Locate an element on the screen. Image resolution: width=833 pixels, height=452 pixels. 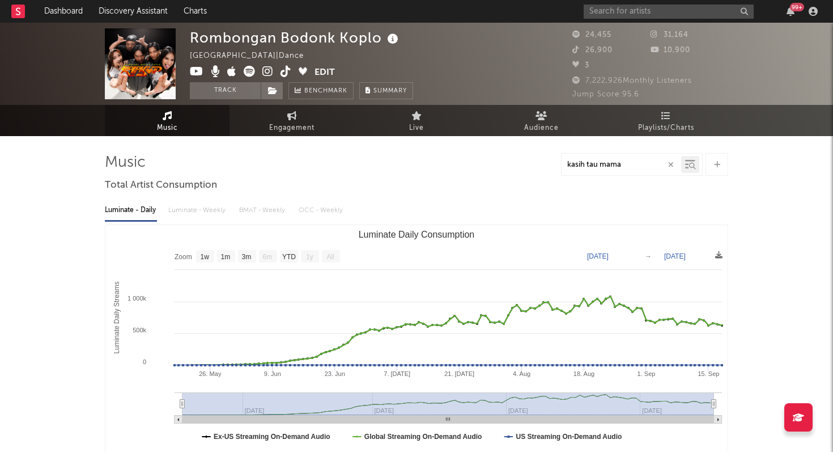
svg: Luminate Daily Consumption is located at coordinates (417, 338).